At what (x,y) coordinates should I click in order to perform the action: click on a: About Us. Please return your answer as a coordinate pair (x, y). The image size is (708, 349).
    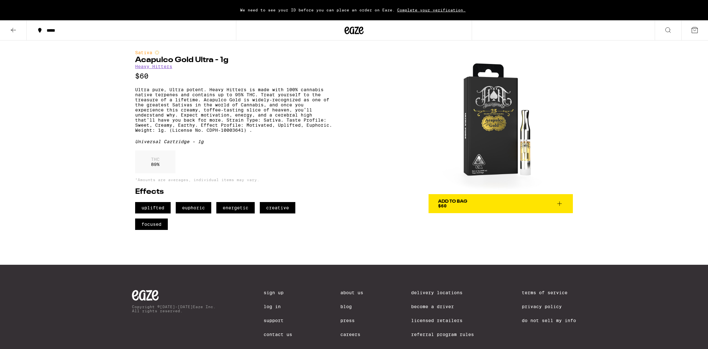
    Looking at the image, I should click on (352, 293).